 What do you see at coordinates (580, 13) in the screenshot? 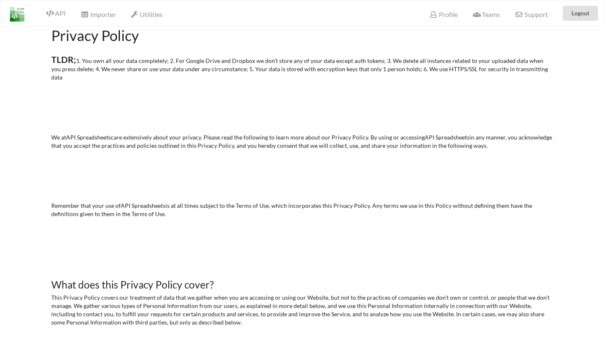
I see `button: Logout` at bounding box center [580, 13].